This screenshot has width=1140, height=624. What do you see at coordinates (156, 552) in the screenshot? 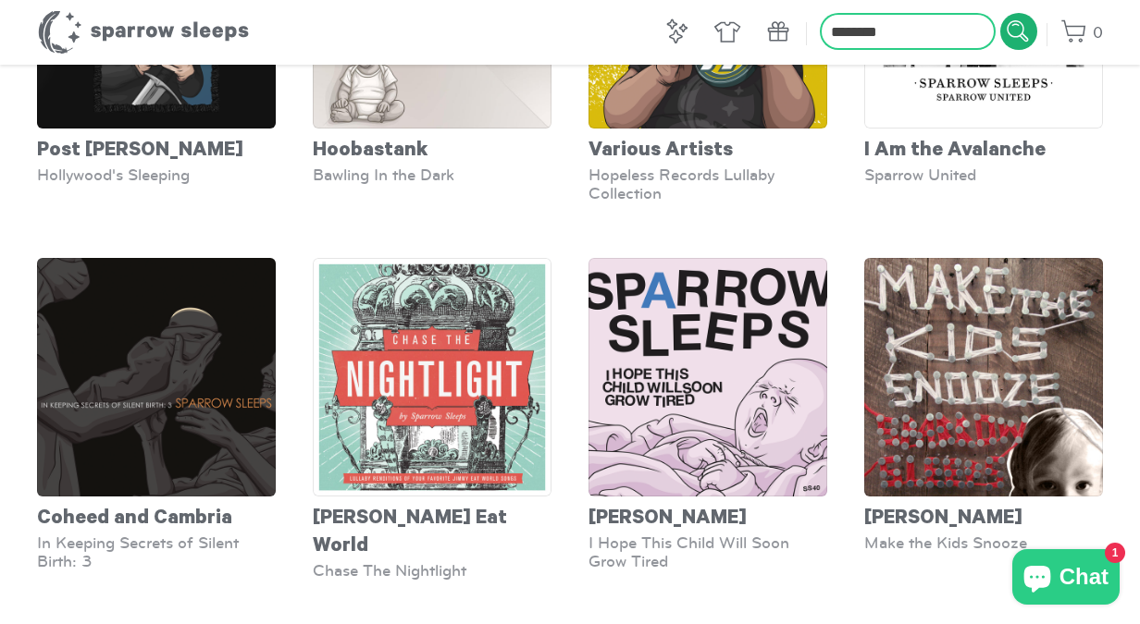
I see `div: In Keeping Secrets of Silent Birth: 3` at bounding box center [156, 552].